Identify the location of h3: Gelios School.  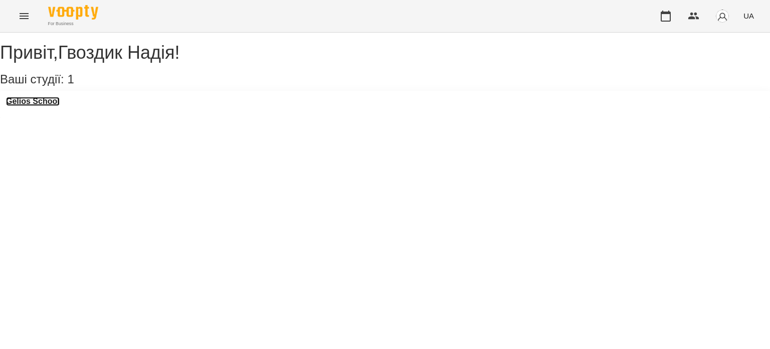
(33, 101).